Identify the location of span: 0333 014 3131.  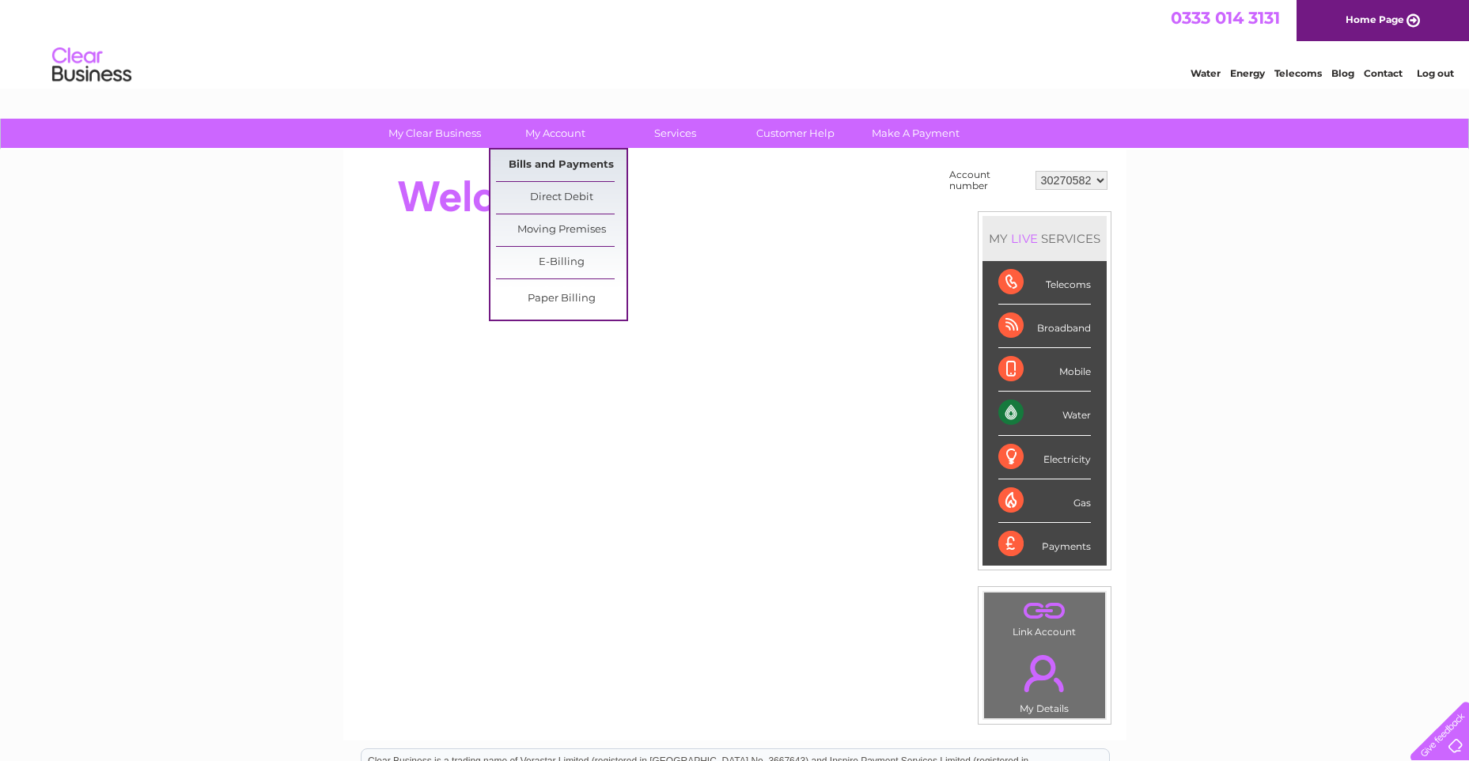
(1225, 17).